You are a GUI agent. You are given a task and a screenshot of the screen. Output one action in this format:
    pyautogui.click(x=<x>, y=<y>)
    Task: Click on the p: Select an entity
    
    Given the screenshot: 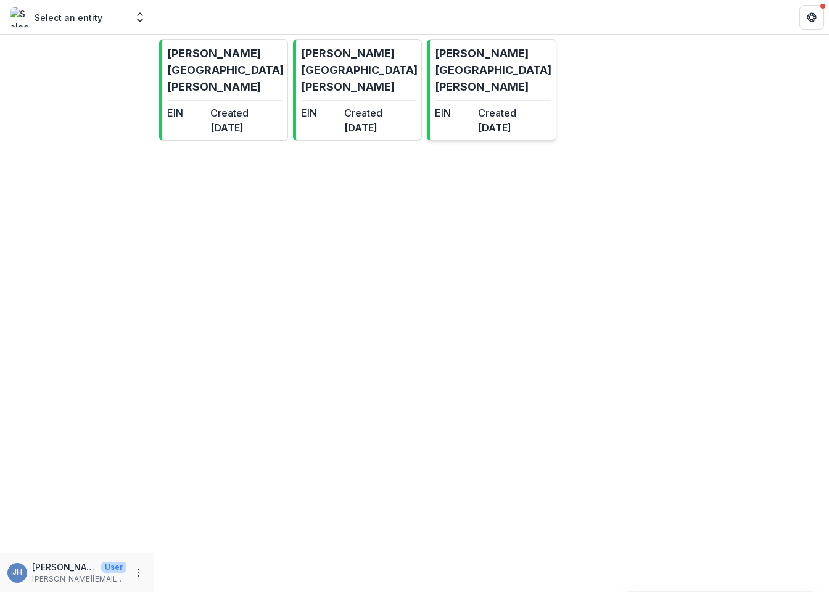 What is the action you would take?
    pyautogui.click(x=68, y=17)
    